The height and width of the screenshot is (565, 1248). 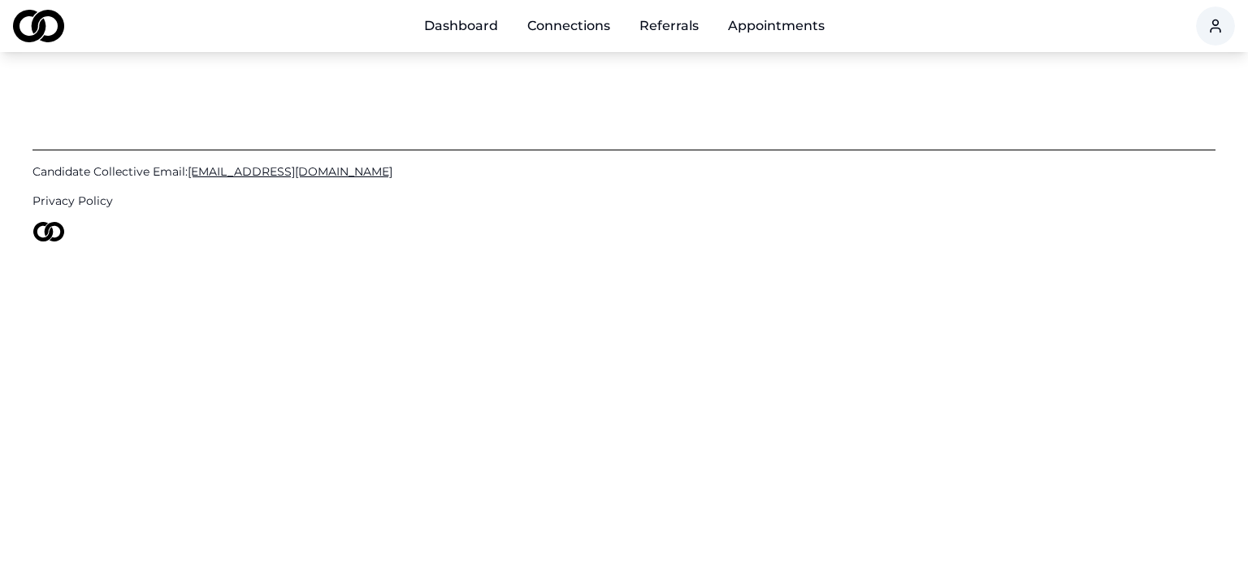 What do you see at coordinates (669, 26) in the screenshot?
I see `a: Referrals` at bounding box center [669, 26].